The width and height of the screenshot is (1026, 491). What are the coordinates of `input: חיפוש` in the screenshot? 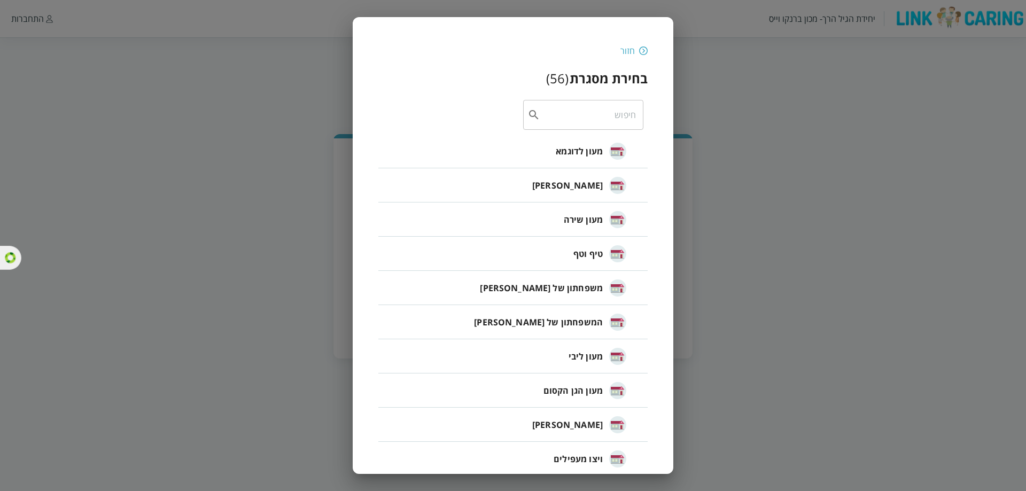 It's located at (588, 115).